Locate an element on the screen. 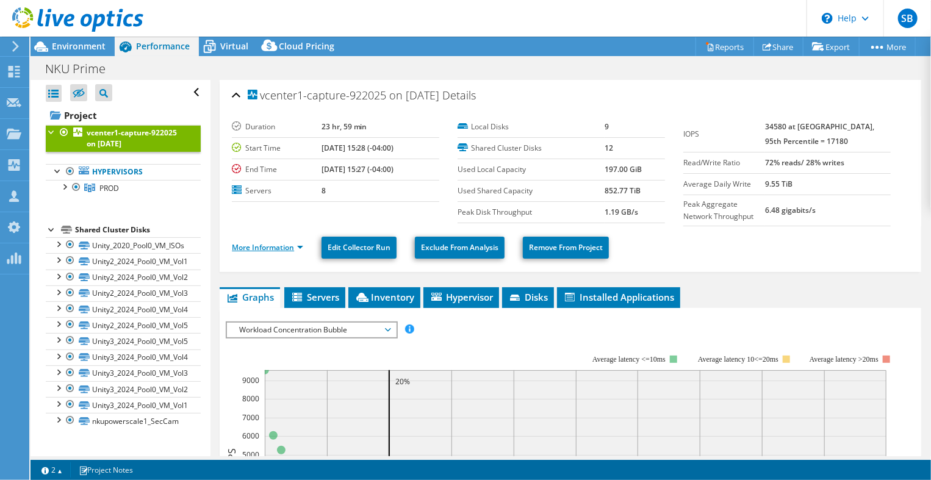  a: Project is located at coordinates (123, 115).